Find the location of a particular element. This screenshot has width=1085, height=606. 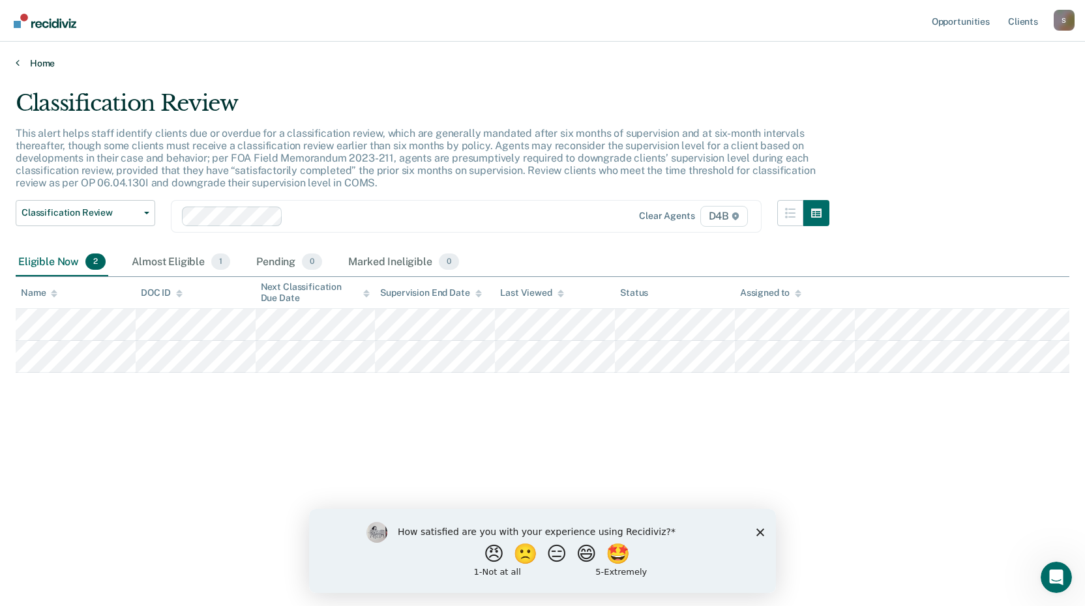

div: Status is located at coordinates (634, 293).